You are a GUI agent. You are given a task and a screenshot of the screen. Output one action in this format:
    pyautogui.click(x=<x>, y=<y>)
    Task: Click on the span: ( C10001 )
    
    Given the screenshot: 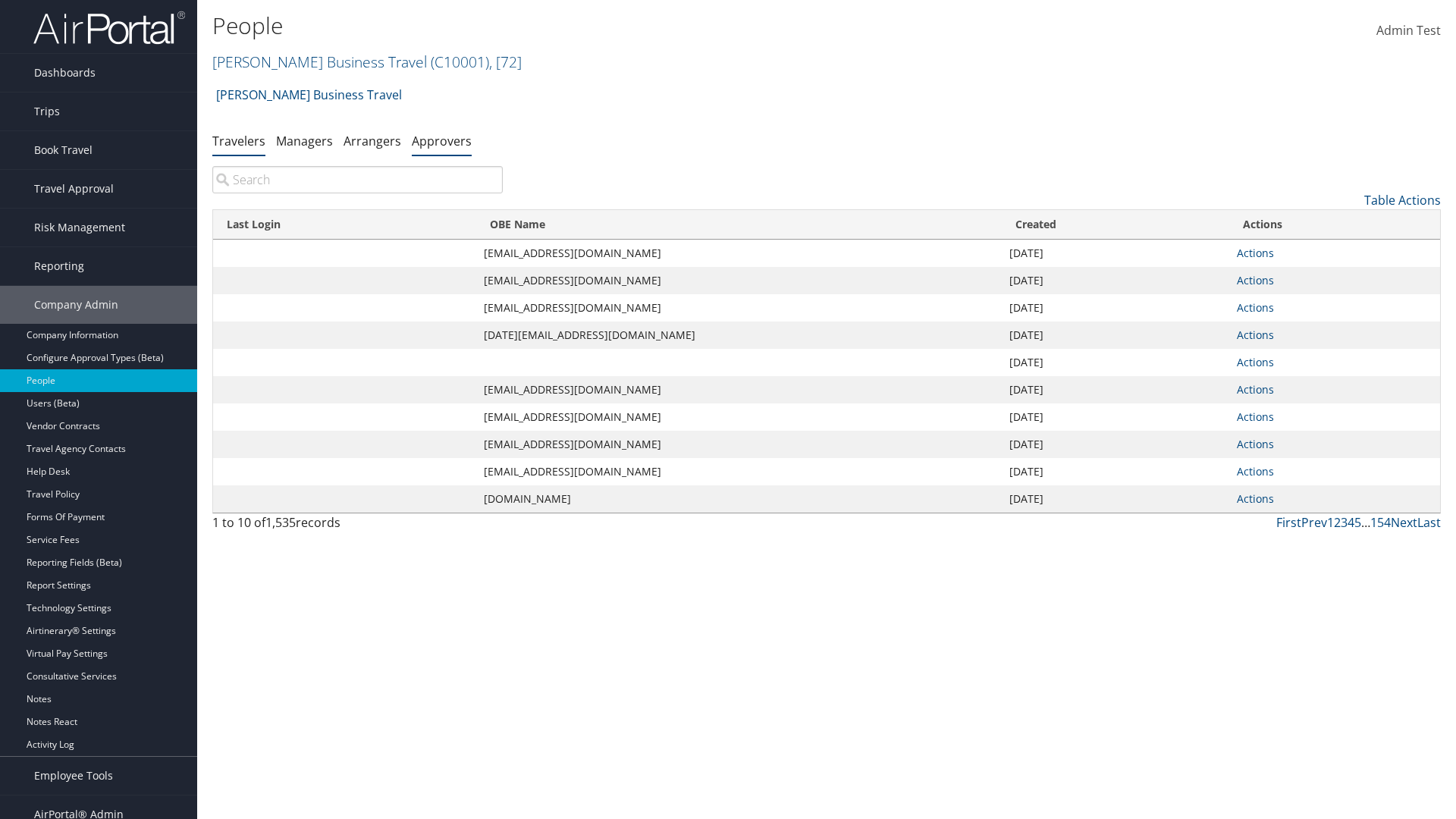 What is the action you would take?
    pyautogui.click(x=460, y=61)
    